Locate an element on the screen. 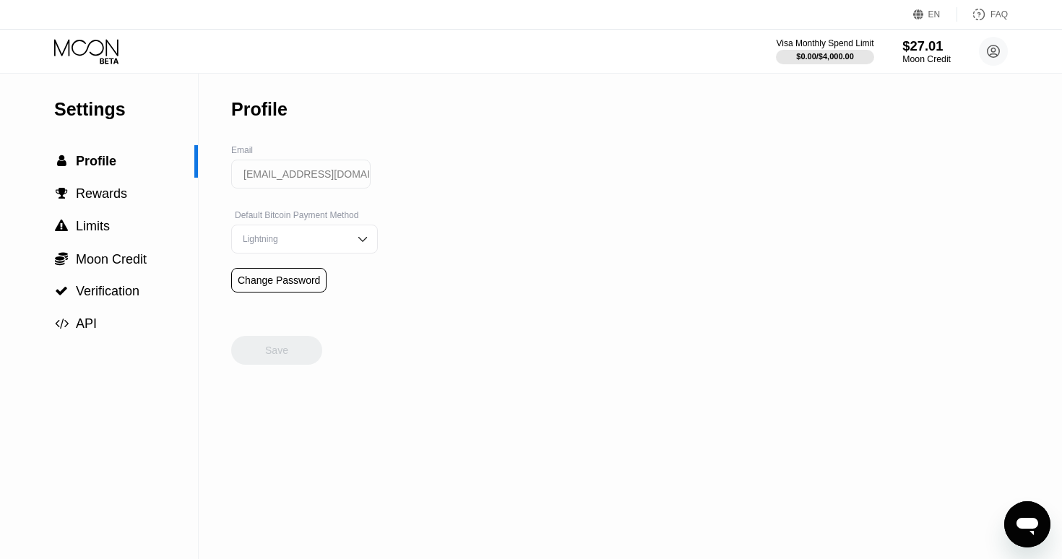 This screenshot has height=559, width=1062. div: Moon Credit is located at coordinates (927, 59).